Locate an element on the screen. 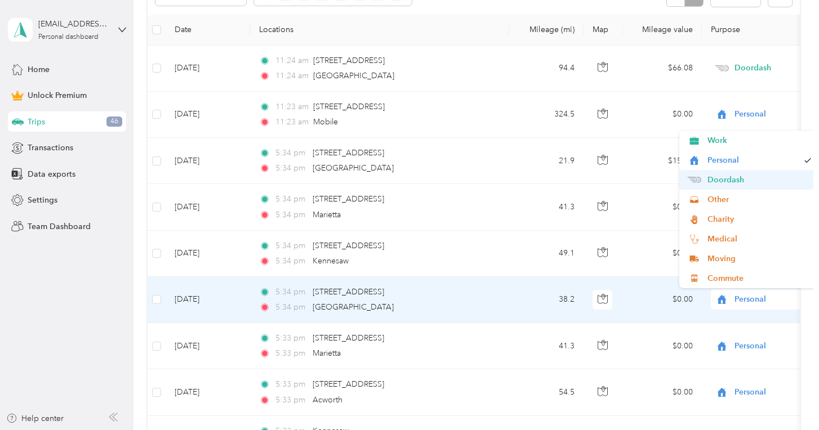 This screenshot has width=819, height=430. td: $15.33 is located at coordinates (662, 161).